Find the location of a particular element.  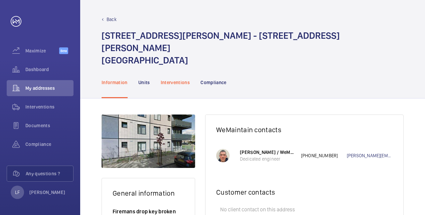

span: Any questions ? is located at coordinates (49, 174).